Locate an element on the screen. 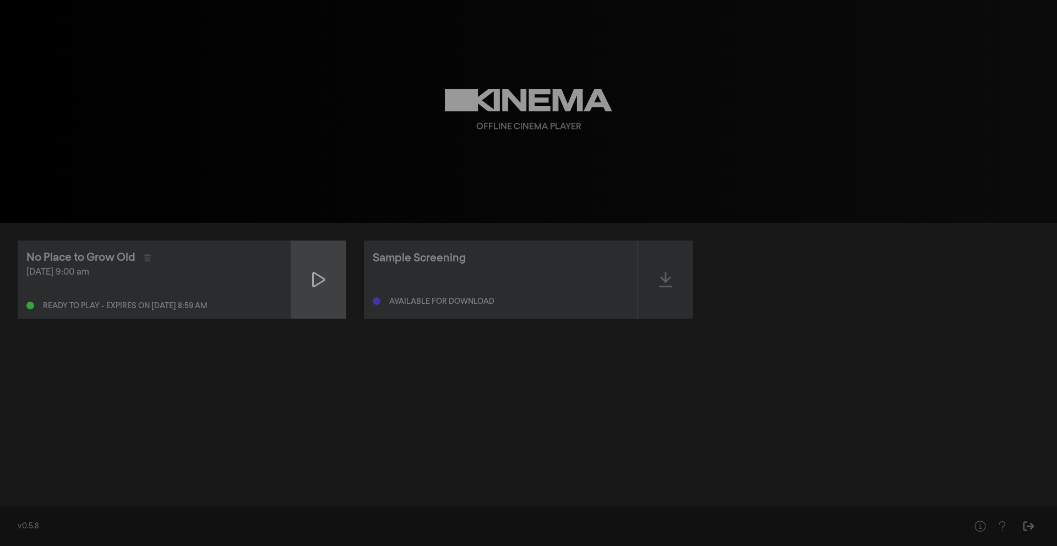 Image resolution: width=1057 pixels, height=546 pixels. div: Sample Screening is located at coordinates (419, 258).